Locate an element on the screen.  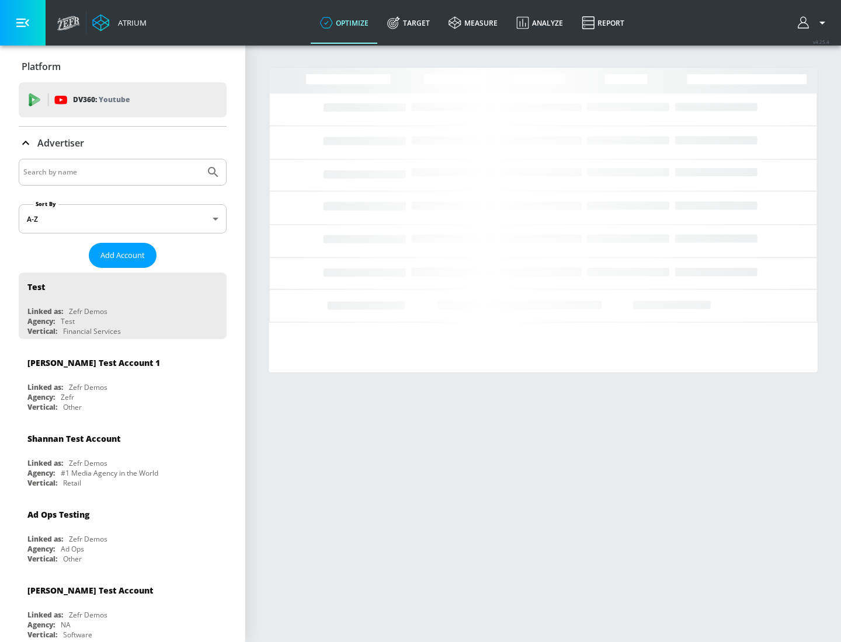
div: Ad Ops TestingLinked as:Zefr DemosAgency:Ad OpsVertical:Other is located at coordinates (123, 534).